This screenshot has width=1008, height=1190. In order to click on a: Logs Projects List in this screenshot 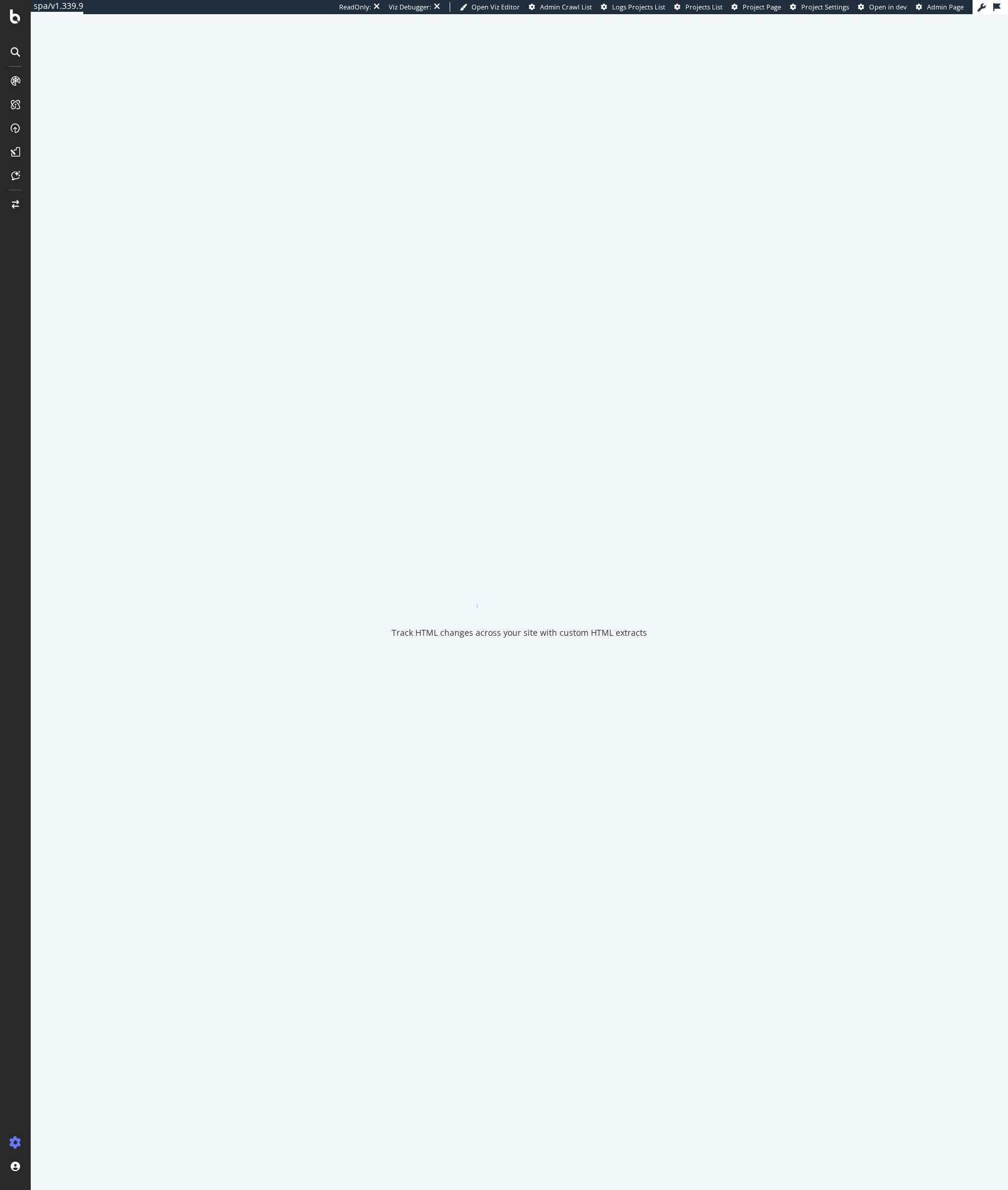, I will do `click(633, 7)`.